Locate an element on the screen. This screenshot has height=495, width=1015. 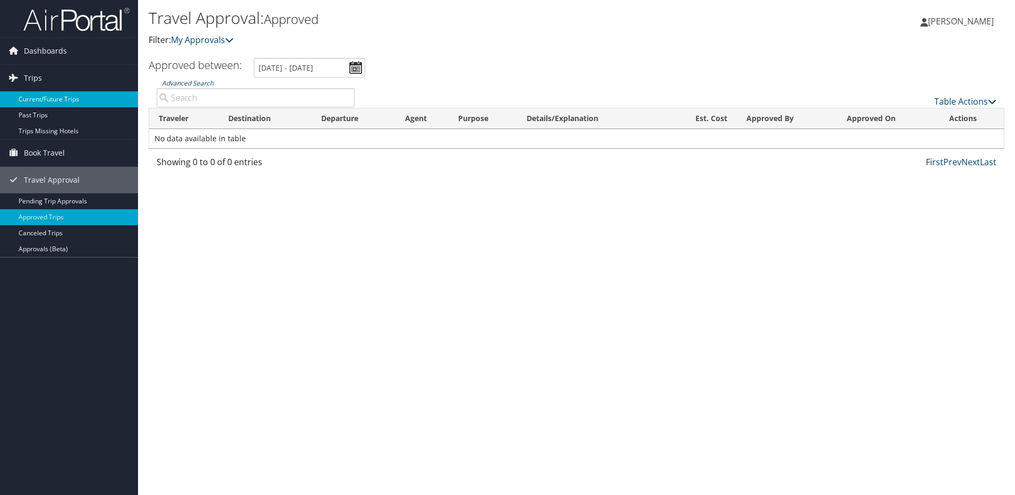
th: Actions is located at coordinates (971, 118).